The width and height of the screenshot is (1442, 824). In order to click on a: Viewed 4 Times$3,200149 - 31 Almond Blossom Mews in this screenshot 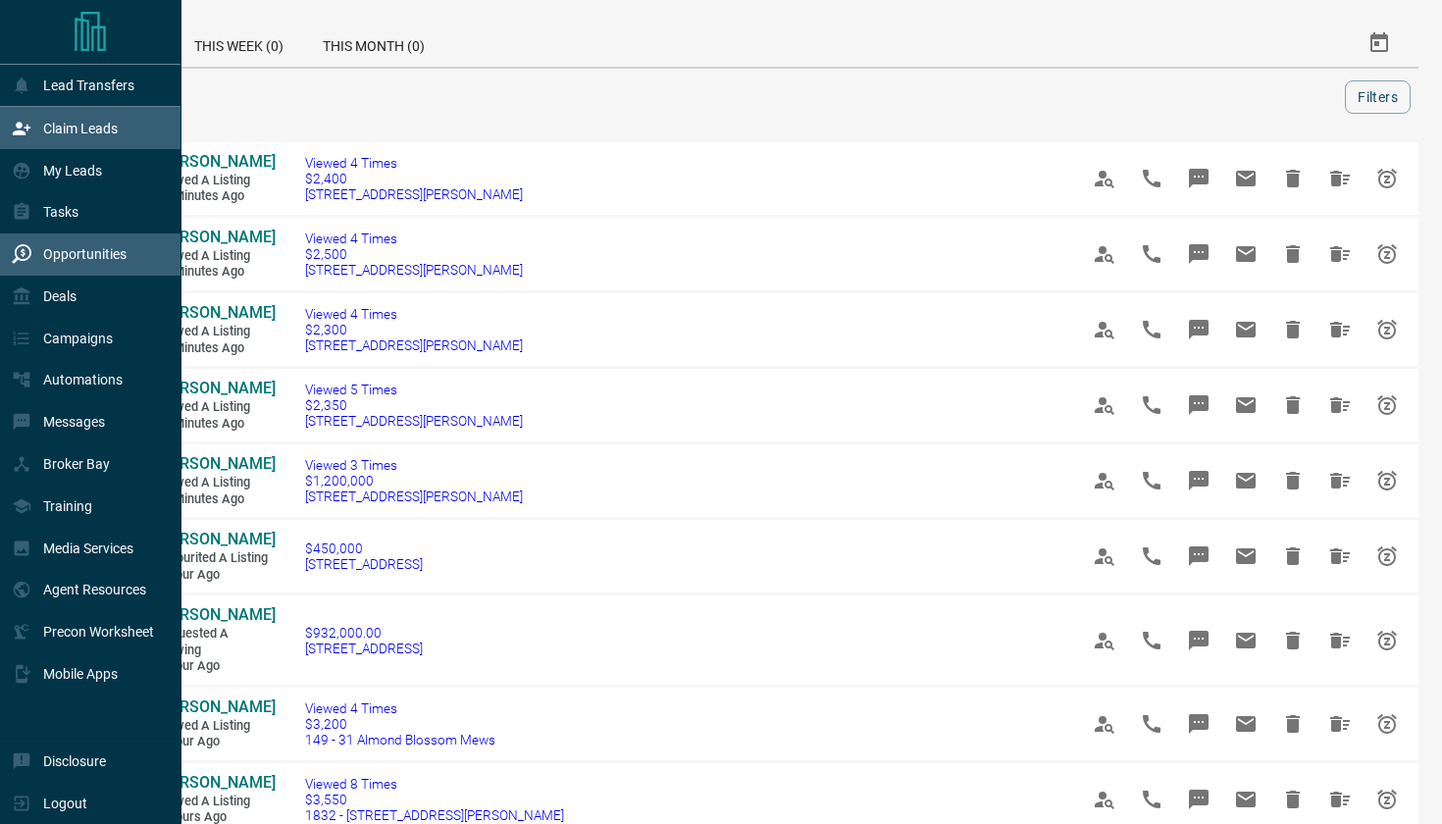, I will do `click(400, 724)`.